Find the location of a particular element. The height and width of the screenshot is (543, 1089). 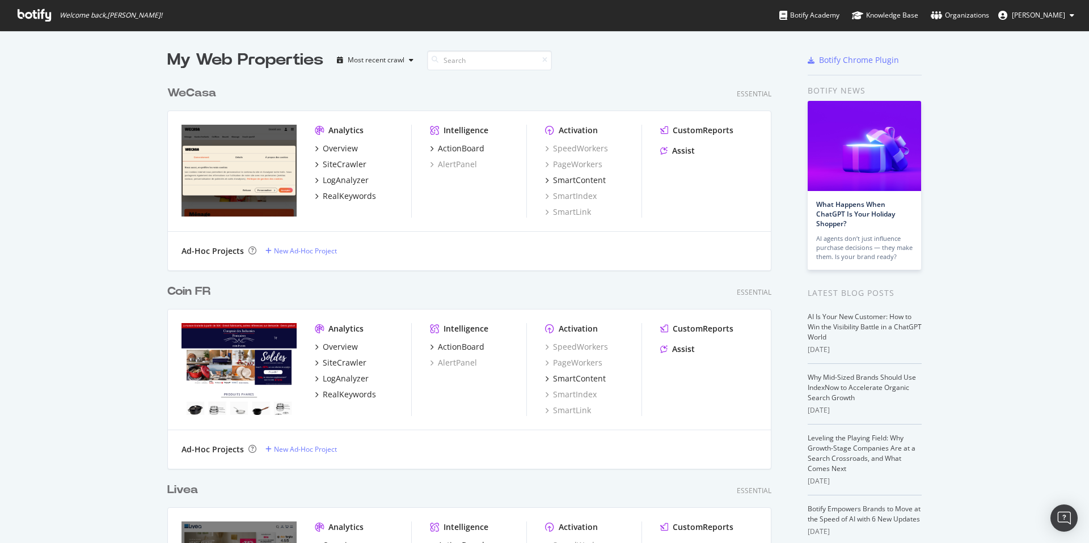

div: Knowledge Base is located at coordinates (885, 15).